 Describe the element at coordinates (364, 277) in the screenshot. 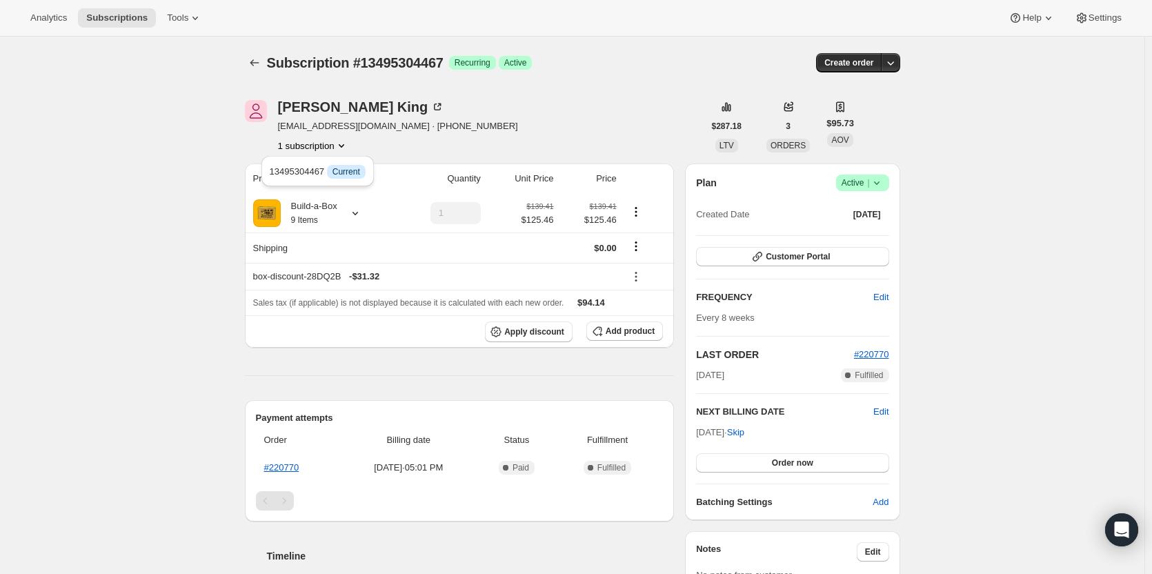

I see `span: - $31.32` at that location.